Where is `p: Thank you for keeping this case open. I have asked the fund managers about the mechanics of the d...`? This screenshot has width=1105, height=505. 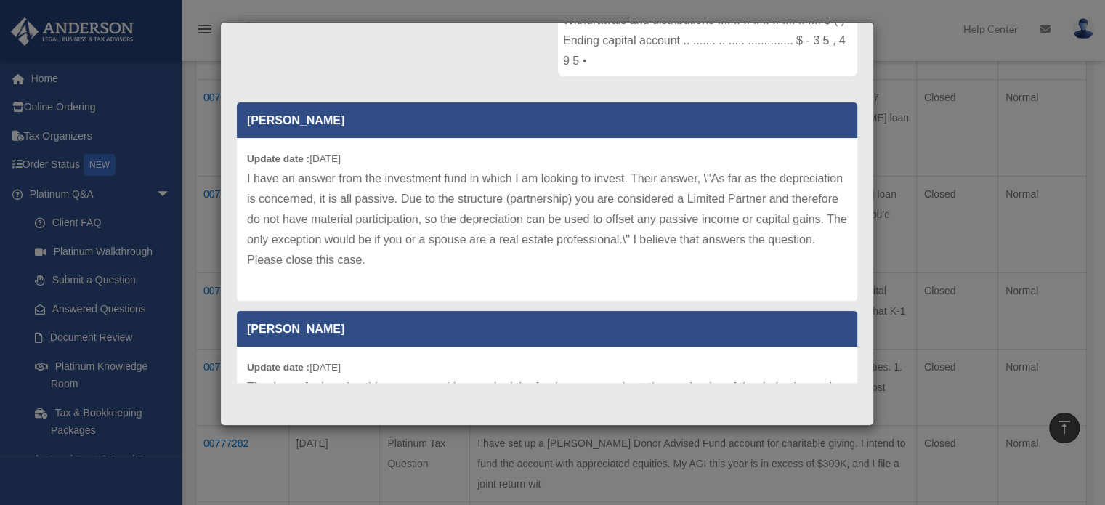 p: Thank you for keeping this case open. I have asked the fund managers about the mechanics of the d... is located at coordinates (547, 397).